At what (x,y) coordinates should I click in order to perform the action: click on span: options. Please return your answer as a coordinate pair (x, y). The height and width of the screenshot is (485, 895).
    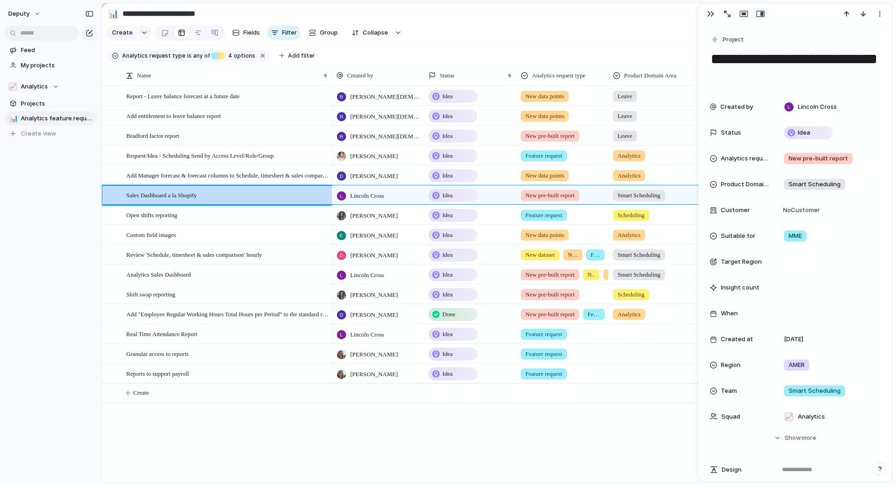
    Looking at the image, I should click on (240, 56).